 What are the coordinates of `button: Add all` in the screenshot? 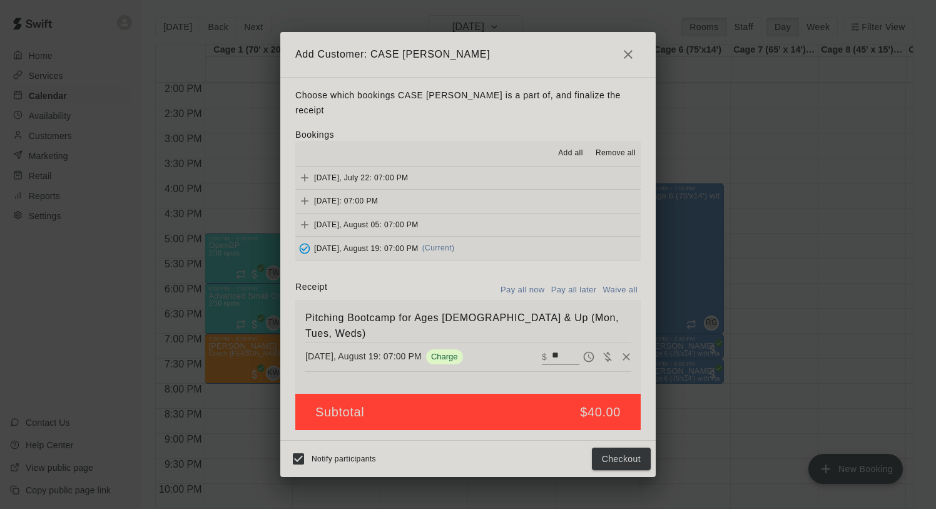 It's located at (571, 153).